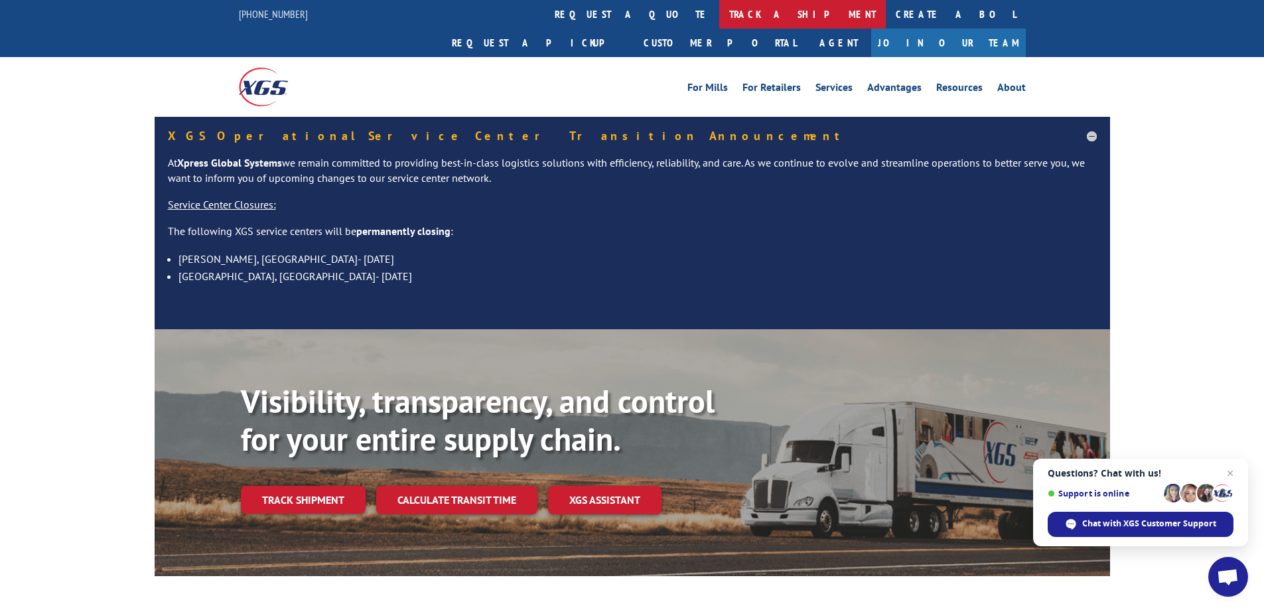 The height and width of the screenshot is (610, 1264). What do you see at coordinates (457, 500) in the screenshot?
I see `a: Calculate transit time` at bounding box center [457, 500].